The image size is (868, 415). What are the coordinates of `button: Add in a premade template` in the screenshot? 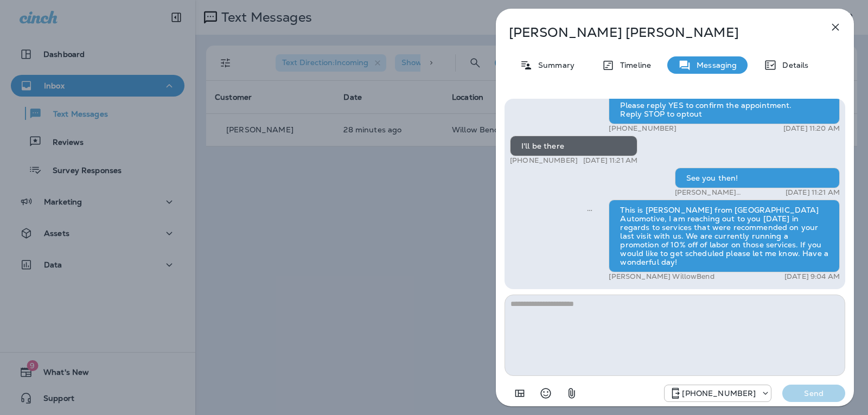 It's located at (520, 394).